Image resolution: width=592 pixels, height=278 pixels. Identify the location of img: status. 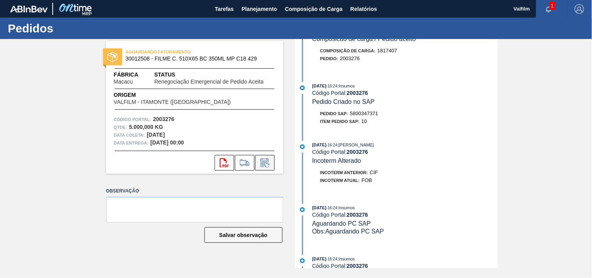
(112, 57).